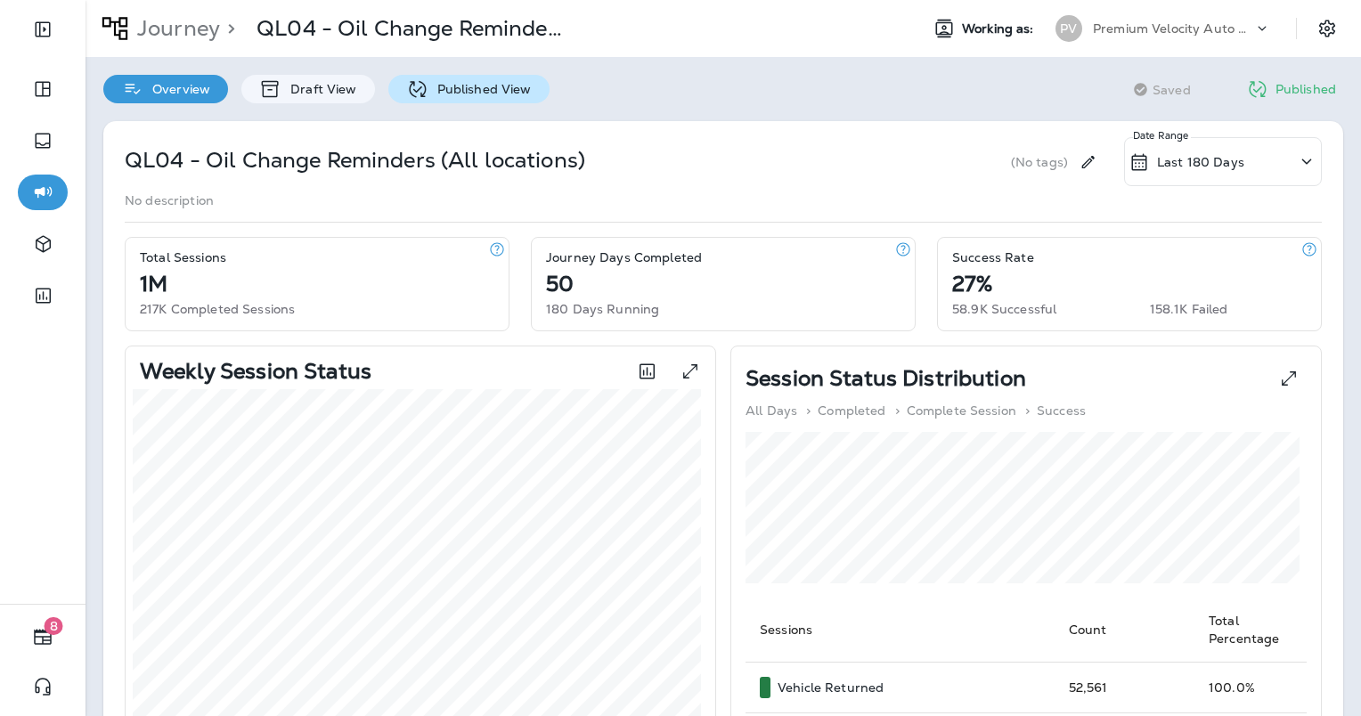 Image resolution: width=1361 pixels, height=716 pixels. I want to click on p: Published, so click(1305, 89).